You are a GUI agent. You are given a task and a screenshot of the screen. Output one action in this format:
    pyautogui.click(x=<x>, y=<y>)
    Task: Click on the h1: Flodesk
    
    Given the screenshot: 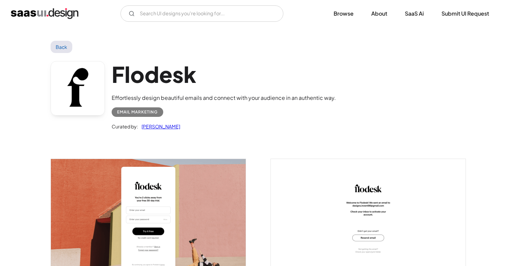 What is the action you would take?
    pyautogui.click(x=224, y=74)
    